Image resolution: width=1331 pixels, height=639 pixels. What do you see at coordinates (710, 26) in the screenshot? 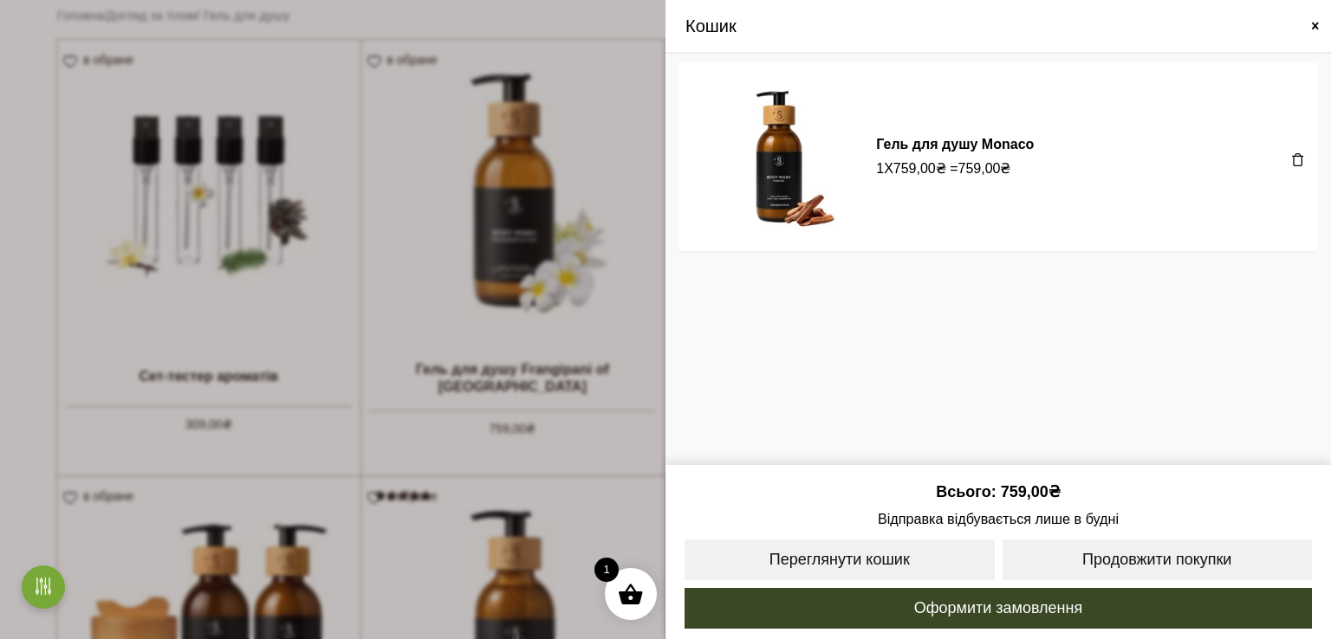
I see `span: Кошик` at bounding box center [710, 26].